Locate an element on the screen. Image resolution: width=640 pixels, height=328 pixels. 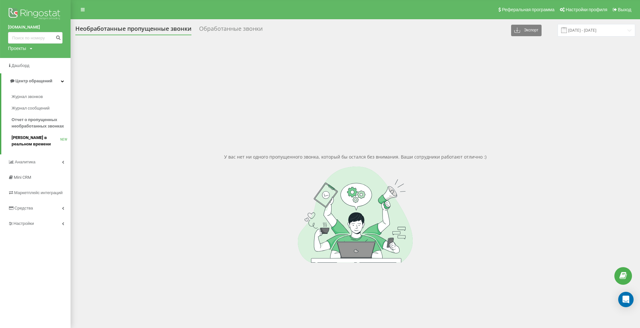
a: Отчет о пропущенных необработанных звонках is located at coordinates (41, 123).